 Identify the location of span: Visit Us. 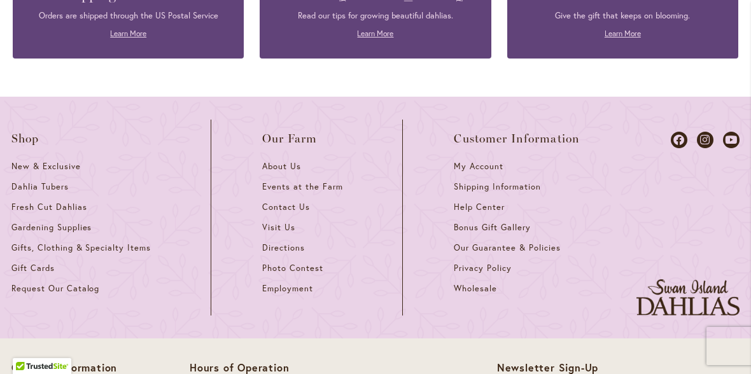
(279, 227).